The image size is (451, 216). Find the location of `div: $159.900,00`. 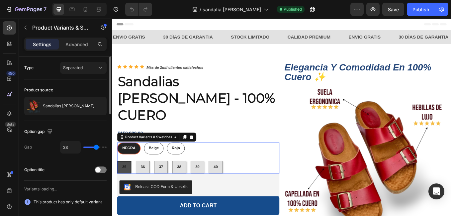

div: $159.900,00 is located at coordinates (101, 134).